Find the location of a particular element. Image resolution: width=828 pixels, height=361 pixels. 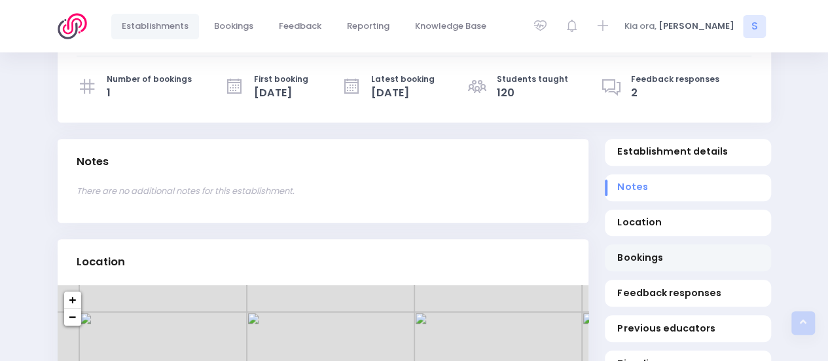

span: Location is located at coordinates (687, 222).